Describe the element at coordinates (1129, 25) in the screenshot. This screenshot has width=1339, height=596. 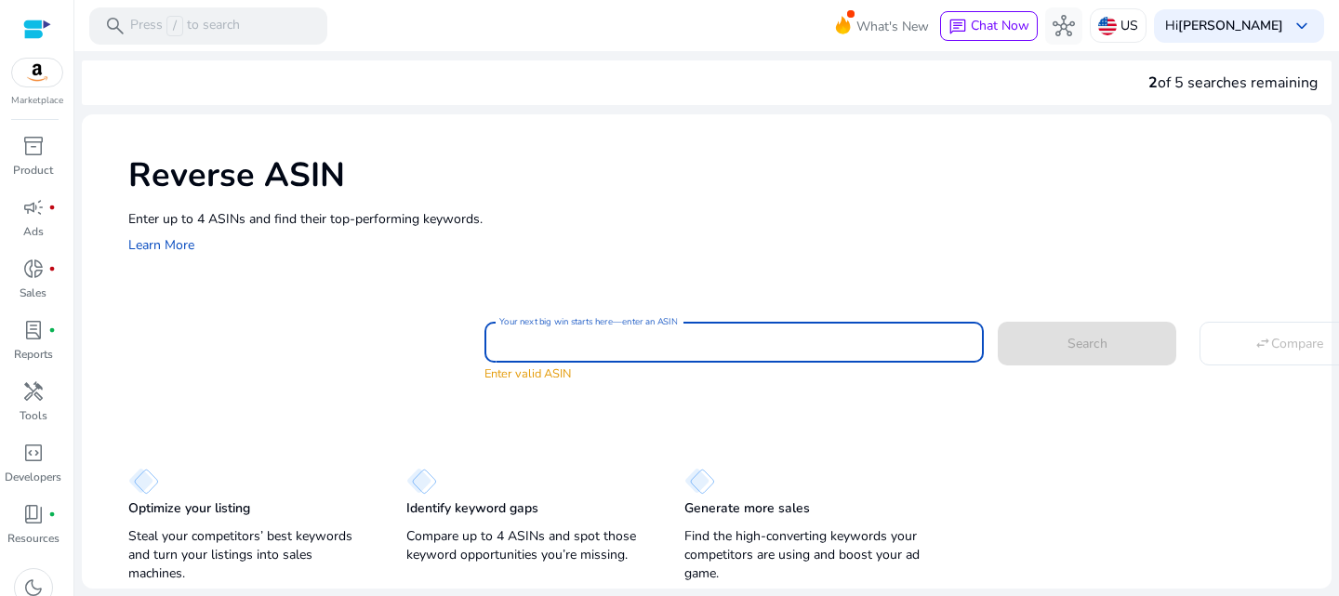
I see `p: US` at that location.